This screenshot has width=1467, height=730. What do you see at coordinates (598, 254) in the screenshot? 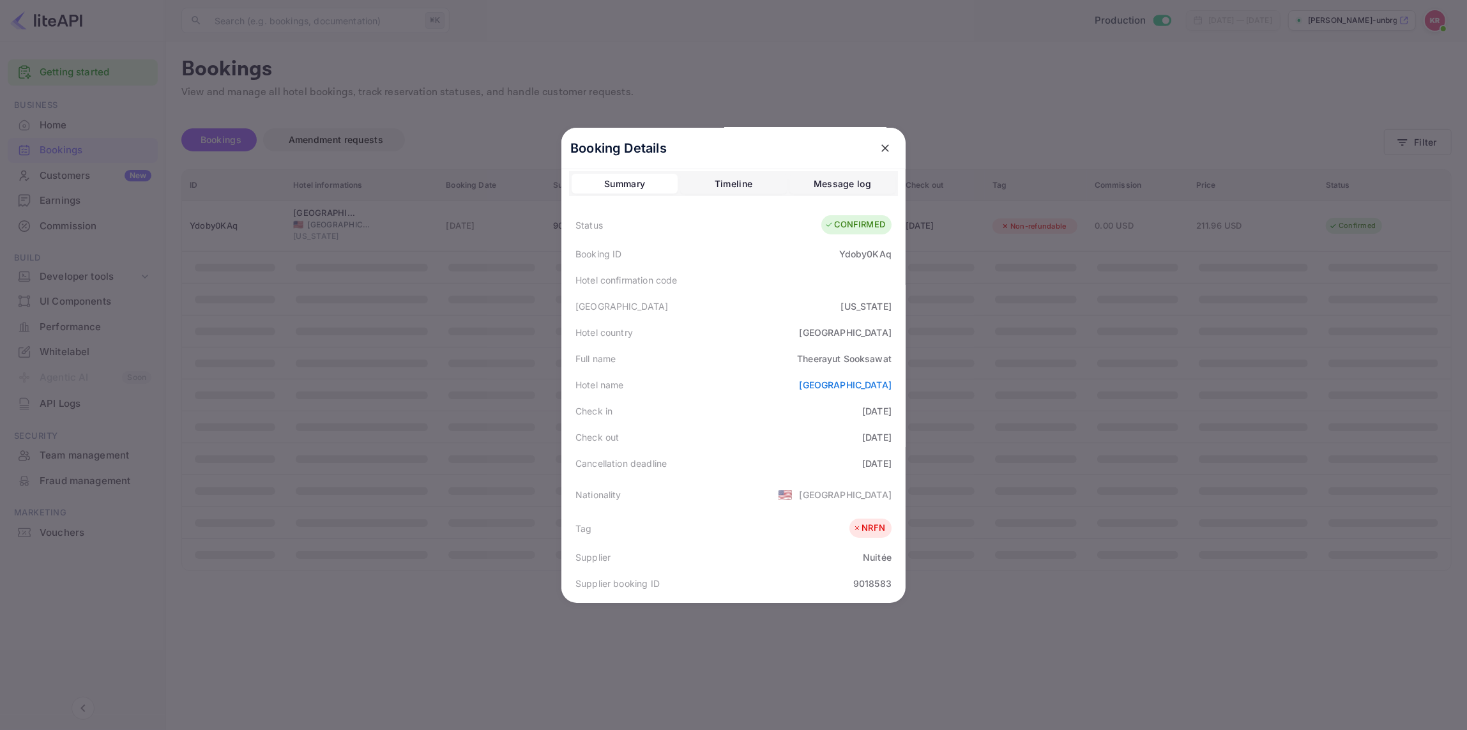
I see `div: Booking ID` at bounding box center [598, 254].